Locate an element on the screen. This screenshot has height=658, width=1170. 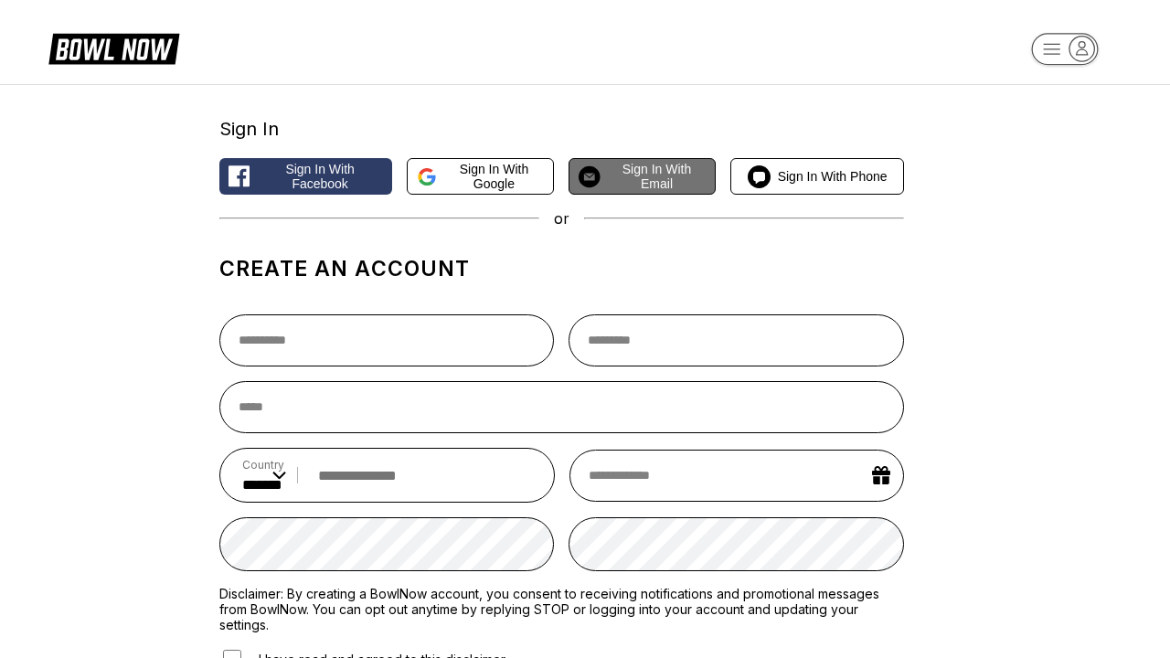
div: or is located at coordinates (561, 219).